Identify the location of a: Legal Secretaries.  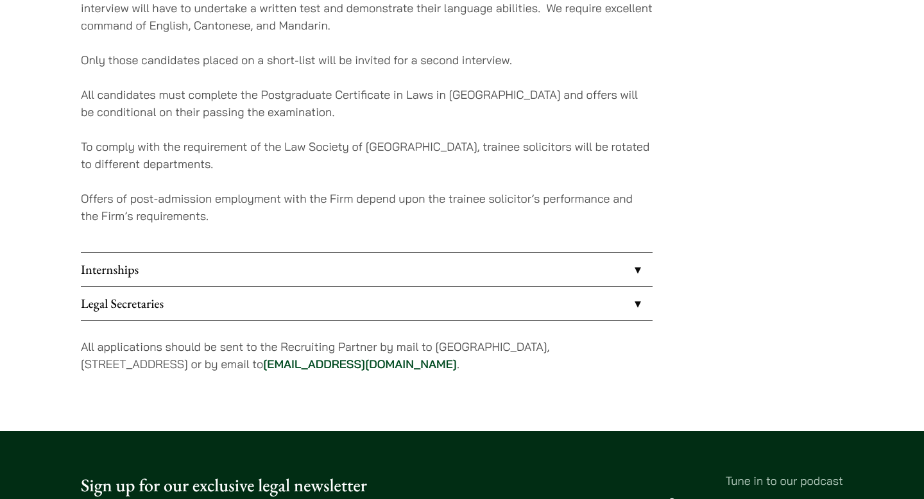
(366, 303).